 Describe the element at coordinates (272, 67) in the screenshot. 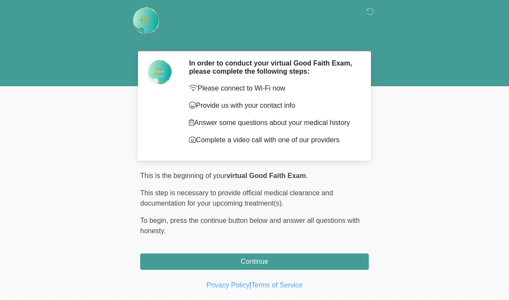

I see `h2: In order to conduct your virtual Good Faith Exam, please complete the following steps:` at that location.